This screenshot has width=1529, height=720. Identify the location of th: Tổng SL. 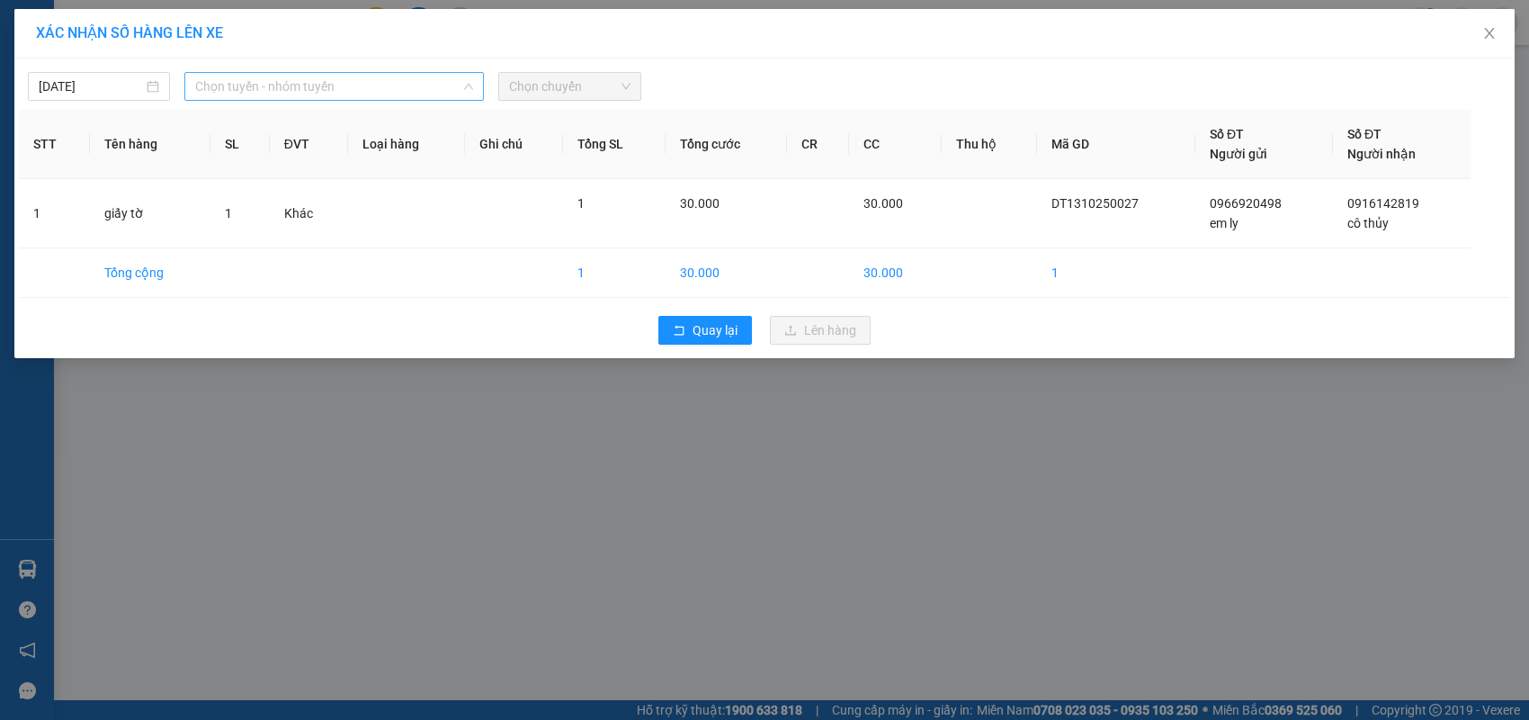
(614, 144).